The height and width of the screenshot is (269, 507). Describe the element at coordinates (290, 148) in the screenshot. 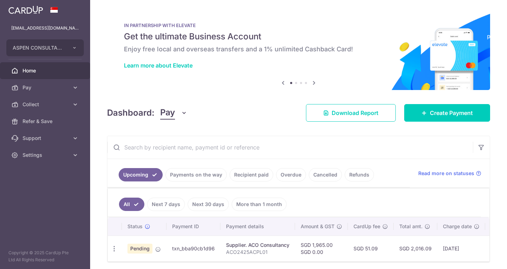

I see `input: Search by recipient name, payment id or reference` at that location.